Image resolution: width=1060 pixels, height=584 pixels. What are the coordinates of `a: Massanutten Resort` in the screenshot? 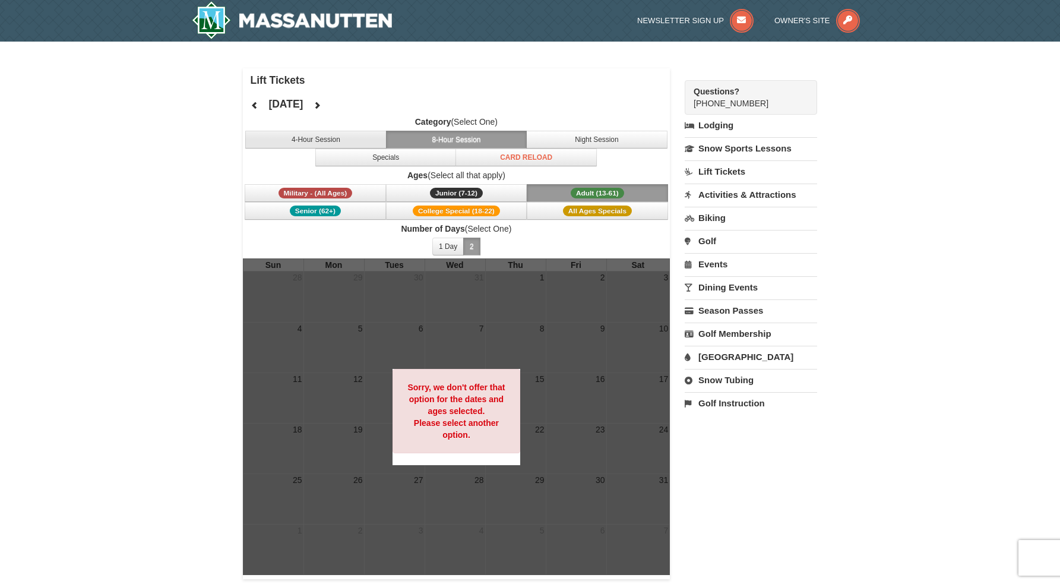 It's located at (292, 20).